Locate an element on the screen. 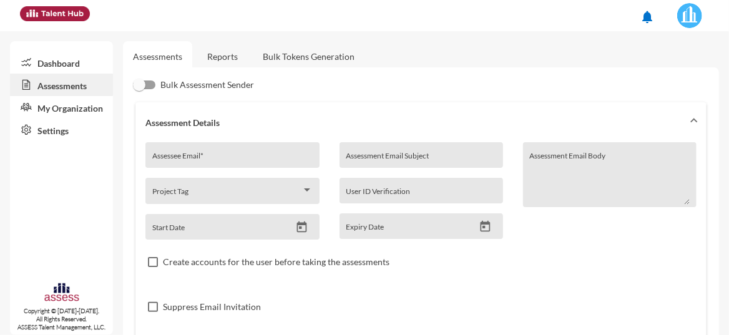 This screenshot has height=335, width=729. mat-panel-title: Assessment Details is located at coordinates (413, 122).